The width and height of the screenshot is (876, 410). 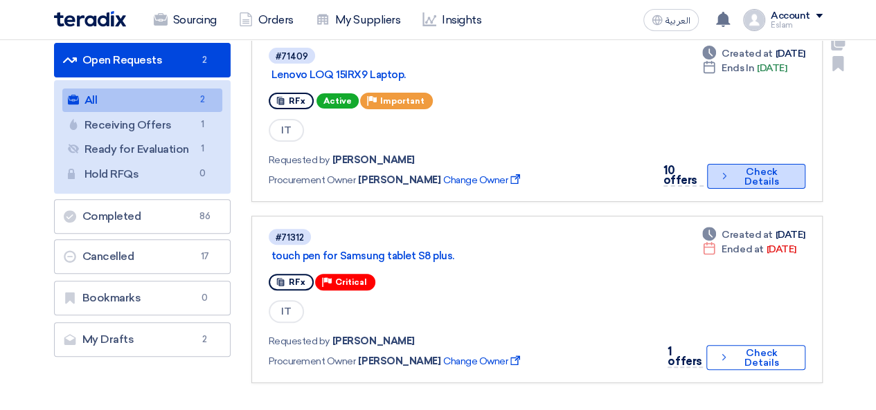 What do you see at coordinates (742, 249) in the screenshot?
I see `span: Ended at` at bounding box center [742, 249].